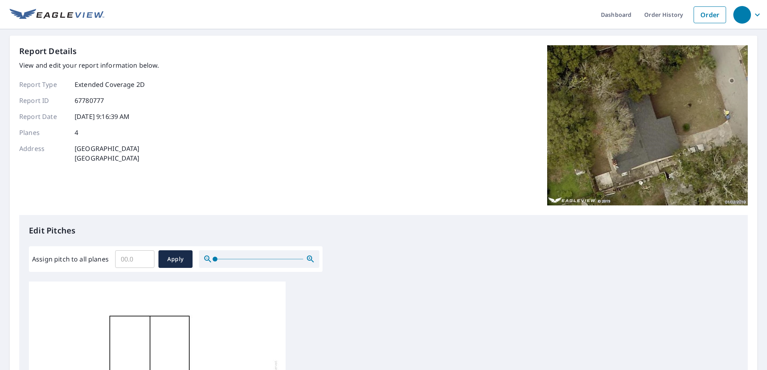 The width and height of the screenshot is (767, 370). What do you see at coordinates (383, 231) in the screenshot?
I see `p: Edit Pitches` at bounding box center [383, 231].